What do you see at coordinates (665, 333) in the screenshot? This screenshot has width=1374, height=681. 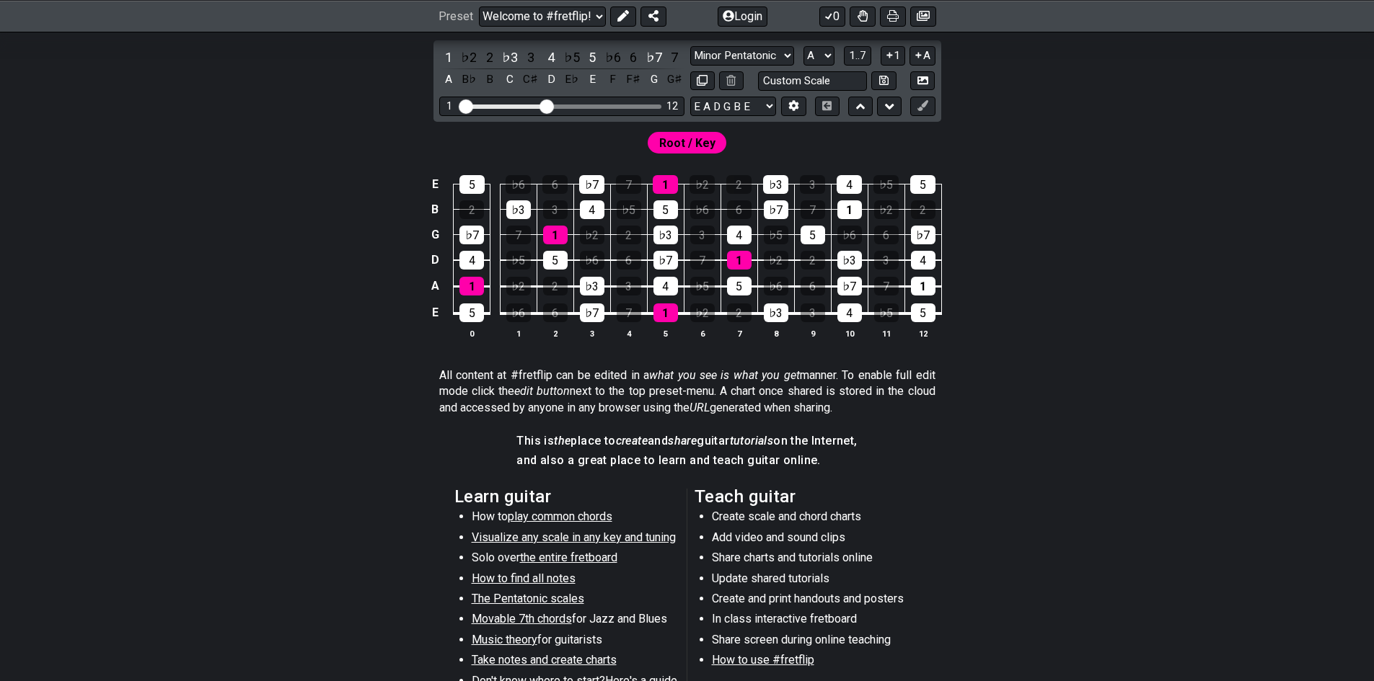 I see `th: 5` at bounding box center [665, 333].